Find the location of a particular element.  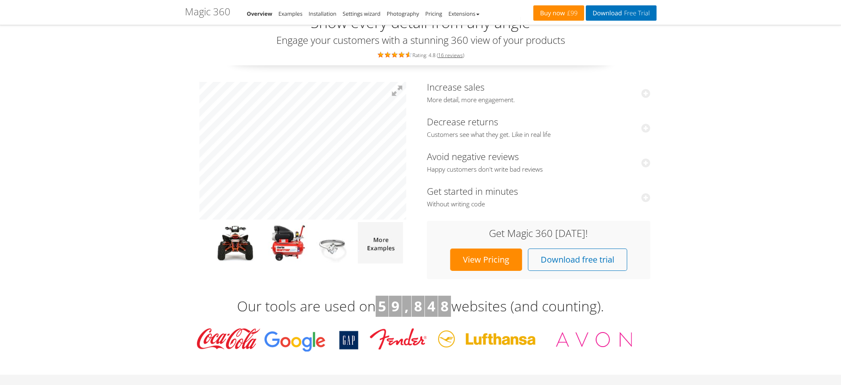

a: Increase salesMore detail, more engagement. is located at coordinates (539, 92).